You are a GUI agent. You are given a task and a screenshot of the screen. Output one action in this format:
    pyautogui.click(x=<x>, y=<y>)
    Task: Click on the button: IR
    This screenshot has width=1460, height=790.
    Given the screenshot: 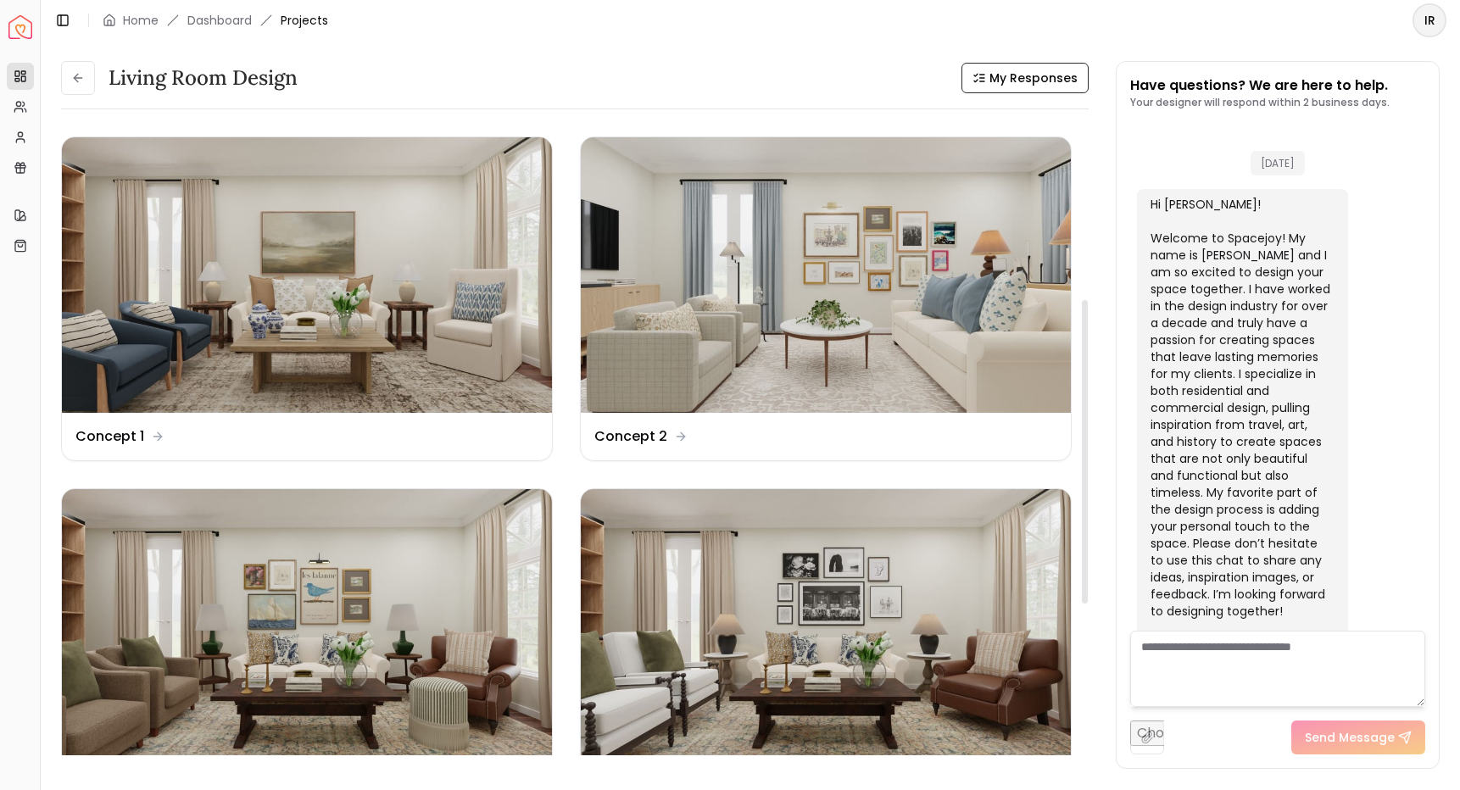 What is the action you would take?
    pyautogui.click(x=1429, y=20)
    